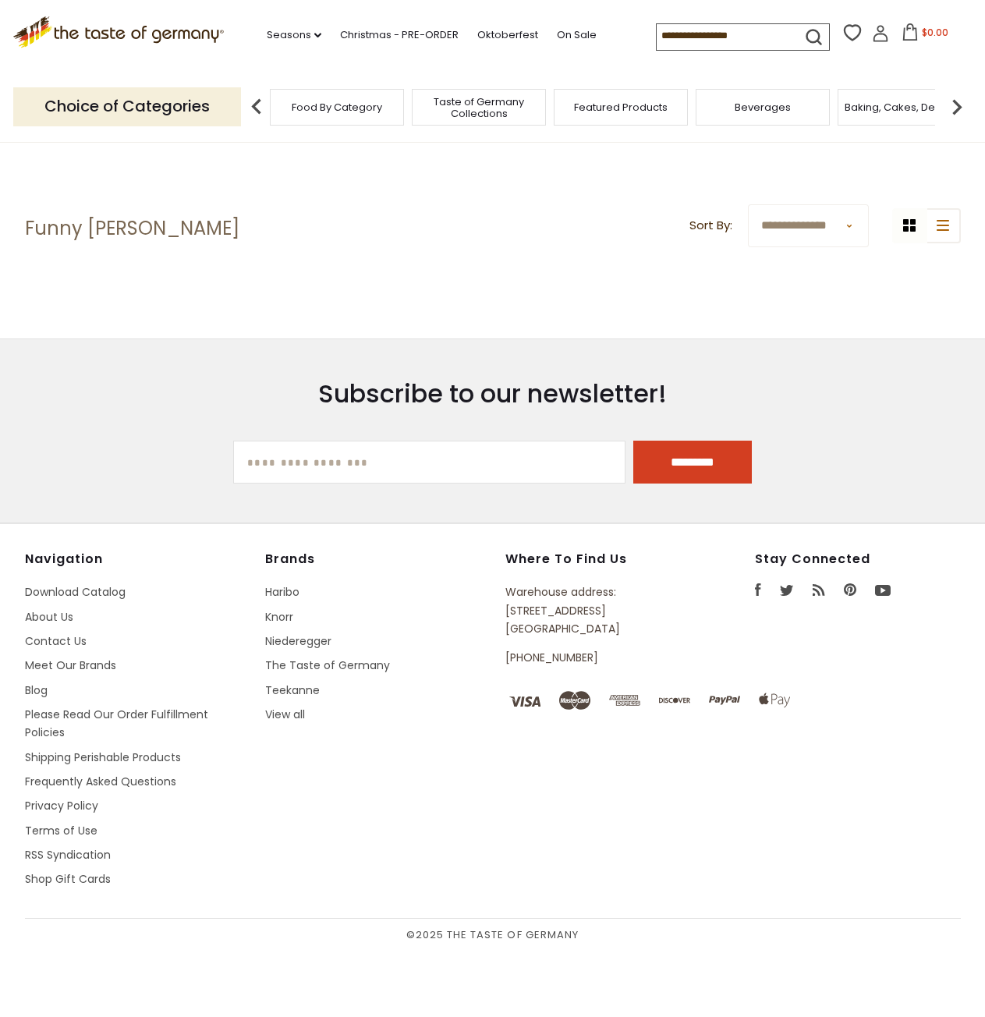 The width and height of the screenshot is (985, 1017). What do you see at coordinates (763, 107) in the screenshot?
I see `span: Beverages` at bounding box center [763, 107].